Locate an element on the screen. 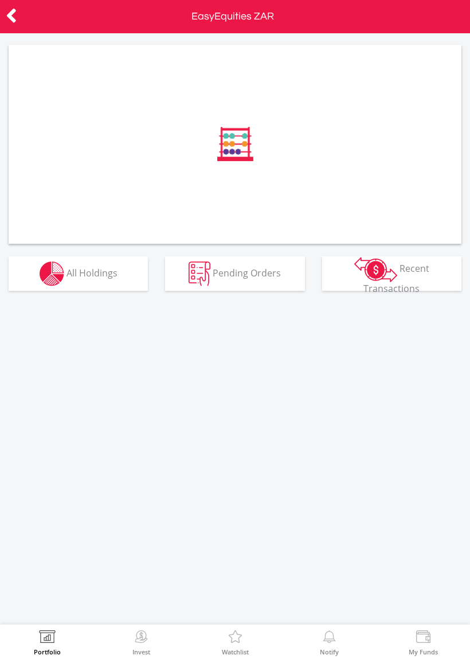  label: Portfolio is located at coordinates (47, 652).